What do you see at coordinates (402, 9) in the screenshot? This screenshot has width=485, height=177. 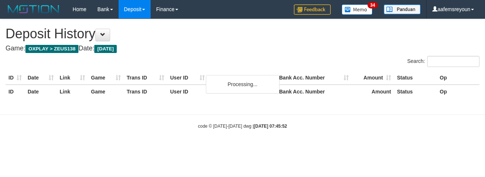 I see `img: panduan.png` at bounding box center [402, 9].